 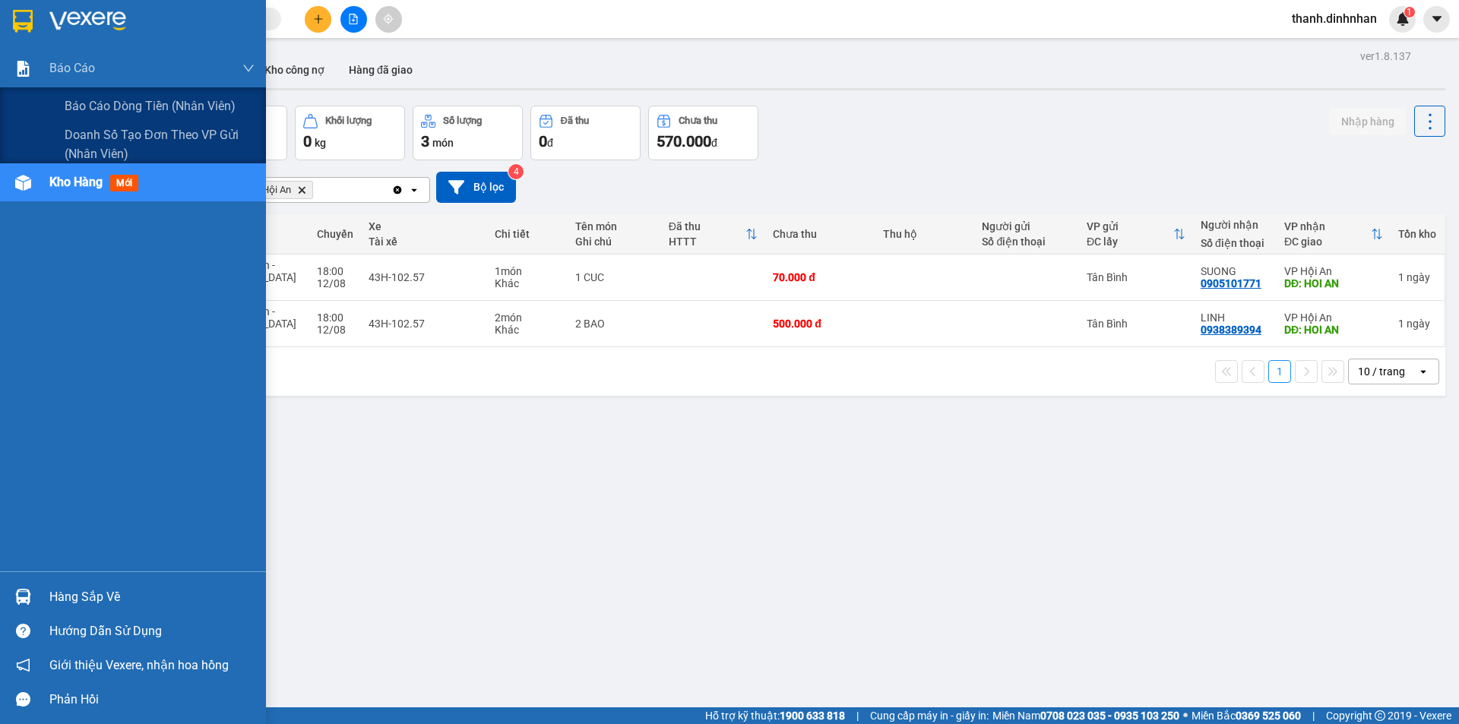 What do you see at coordinates (1386, 56) in the screenshot?
I see `div: ver 1.8.137` at bounding box center [1386, 56].